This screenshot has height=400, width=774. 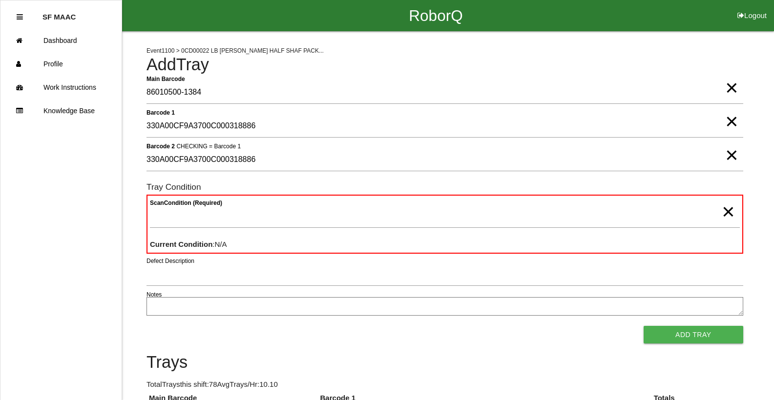 What do you see at coordinates (61, 64) in the screenshot?
I see `a: Profile` at bounding box center [61, 64].